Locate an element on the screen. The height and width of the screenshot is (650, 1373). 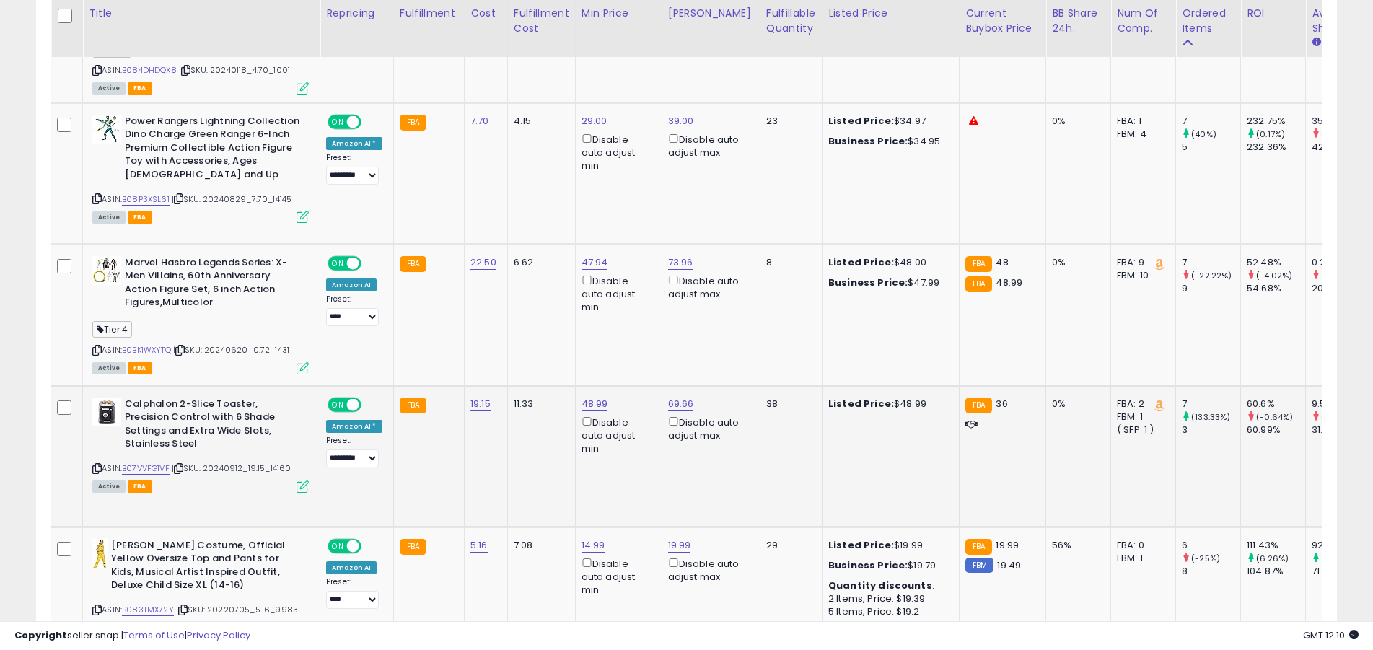
small: (133.33%) is located at coordinates (1211, 417).